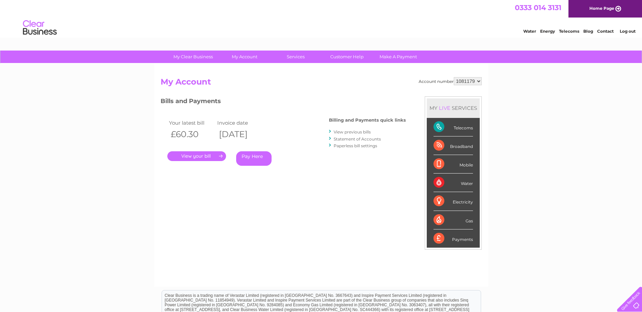 This screenshot has width=642, height=312. What do you see at coordinates (453, 108) in the screenshot?
I see `div: MY SERVICES` at bounding box center [453, 108].